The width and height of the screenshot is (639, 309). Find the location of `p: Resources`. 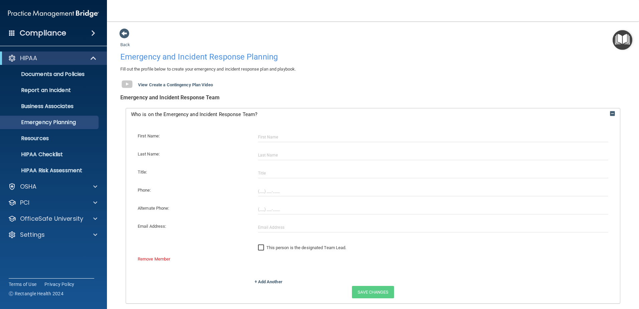

p: Resources is located at coordinates (50, 138).